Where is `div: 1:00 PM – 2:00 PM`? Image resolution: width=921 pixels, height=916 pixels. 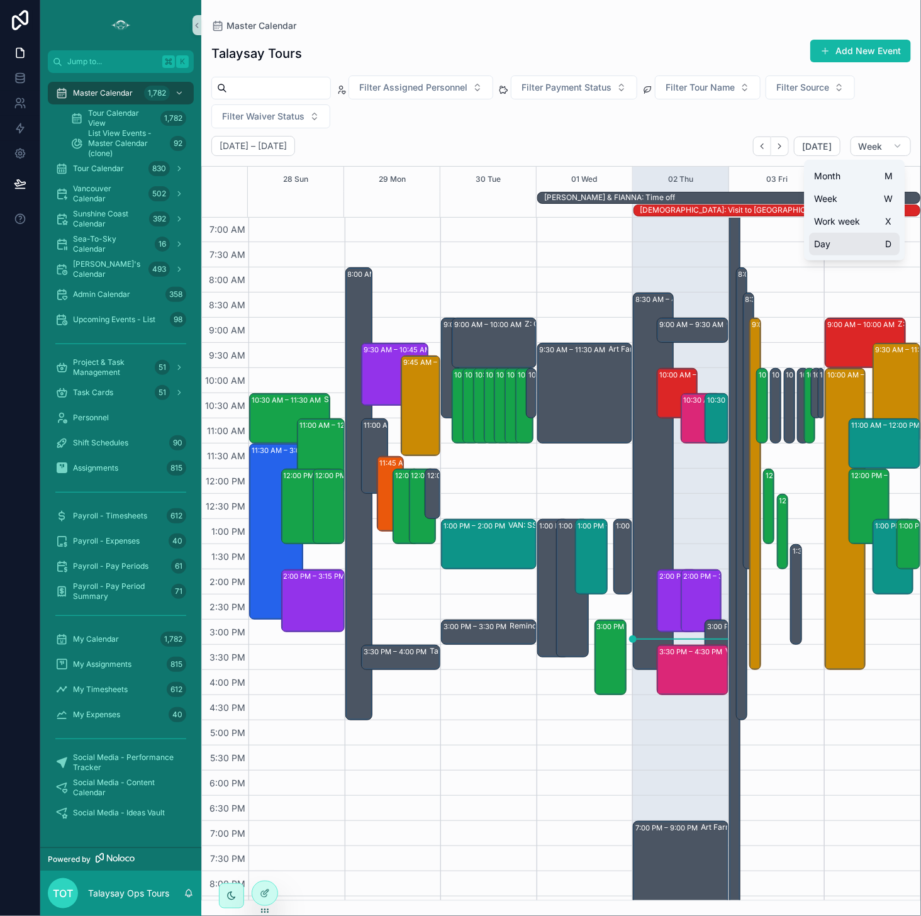 div: 1:00 PM – 2:00 PM is located at coordinates (475, 526).